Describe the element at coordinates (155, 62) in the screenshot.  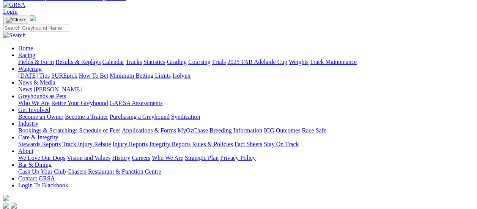
I see `a: Statistics` at that location.